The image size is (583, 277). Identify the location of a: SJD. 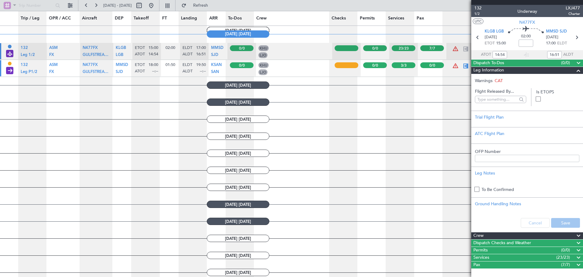
(215, 56).